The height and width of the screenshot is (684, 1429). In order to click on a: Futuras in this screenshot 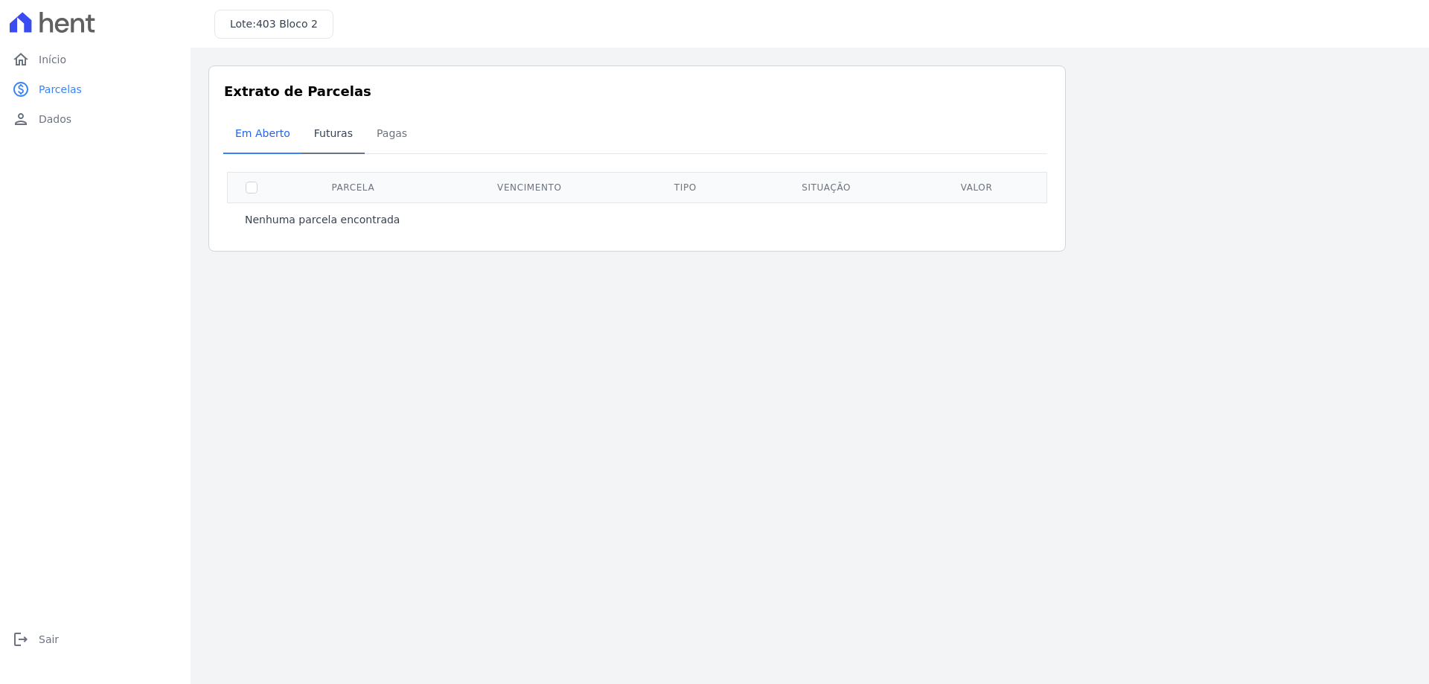, I will do `click(333, 135)`.